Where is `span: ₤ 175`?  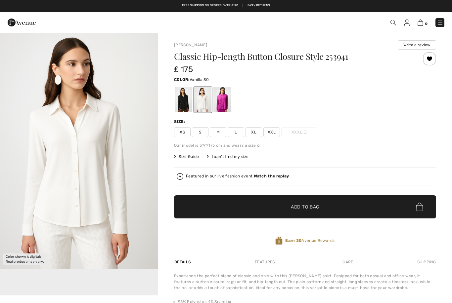
span: ₤ 175 is located at coordinates (183, 69).